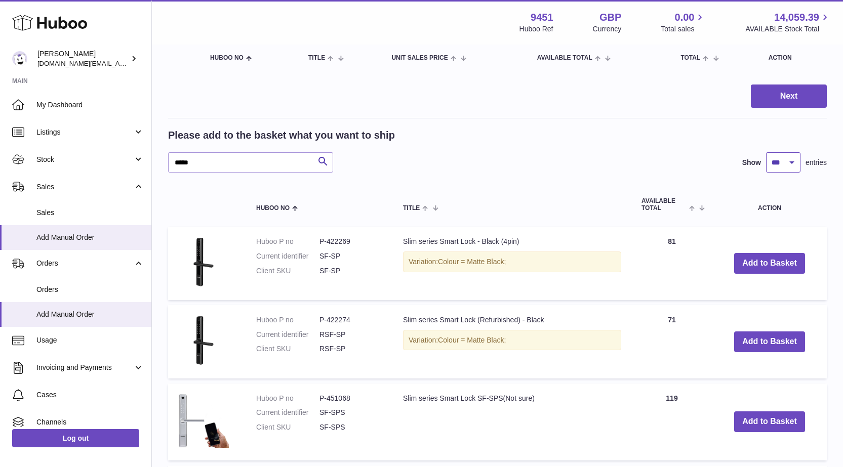 Image resolution: width=843 pixels, height=467 pixels. What do you see at coordinates (672, 342) in the screenshot?
I see `td: 71` at bounding box center [672, 342].